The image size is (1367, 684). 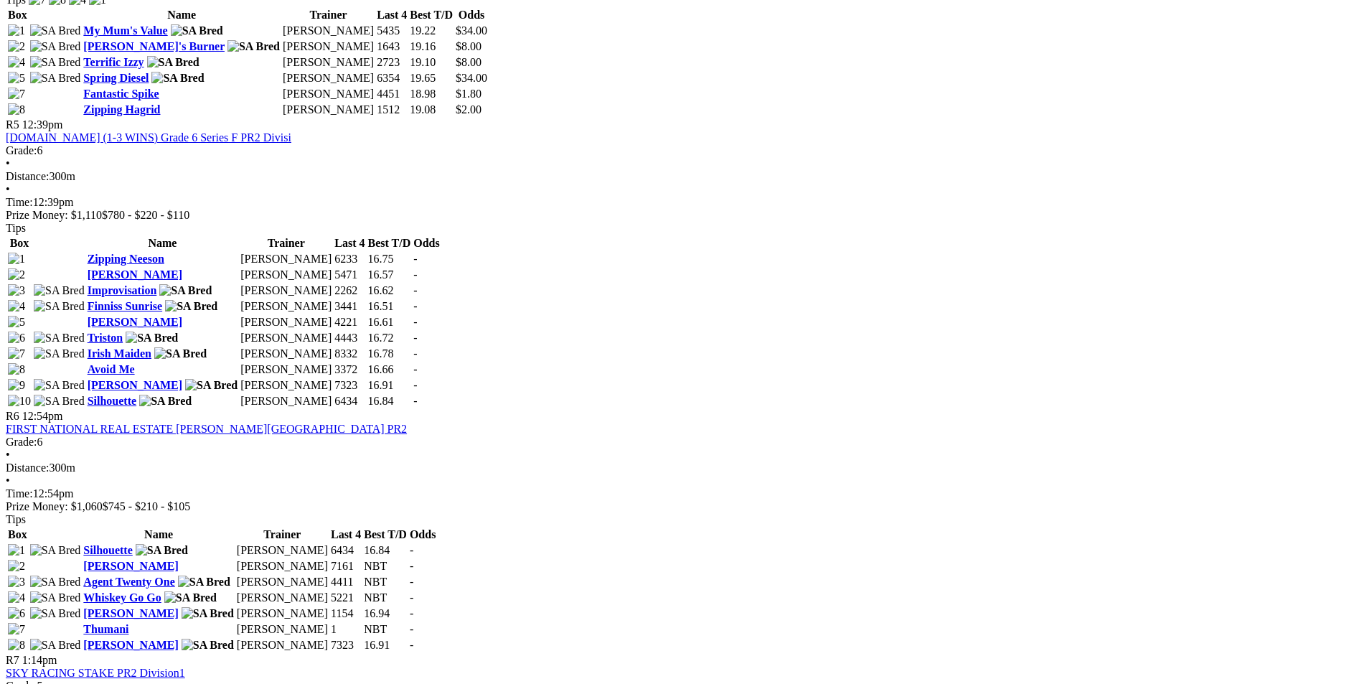 What do you see at coordinates (125, 306) in the screenshot?
I see `a: Finniss Sunrise` at bounding box center [125, 306].